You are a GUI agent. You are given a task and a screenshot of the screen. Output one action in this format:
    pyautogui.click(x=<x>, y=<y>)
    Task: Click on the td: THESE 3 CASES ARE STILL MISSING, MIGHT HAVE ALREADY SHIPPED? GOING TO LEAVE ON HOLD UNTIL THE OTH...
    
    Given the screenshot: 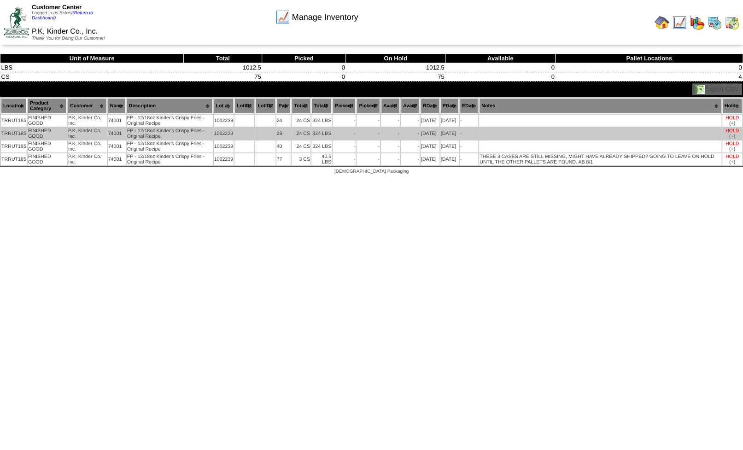 What is the action you would take?
    pyautogui.click(x=600, y=159)
    